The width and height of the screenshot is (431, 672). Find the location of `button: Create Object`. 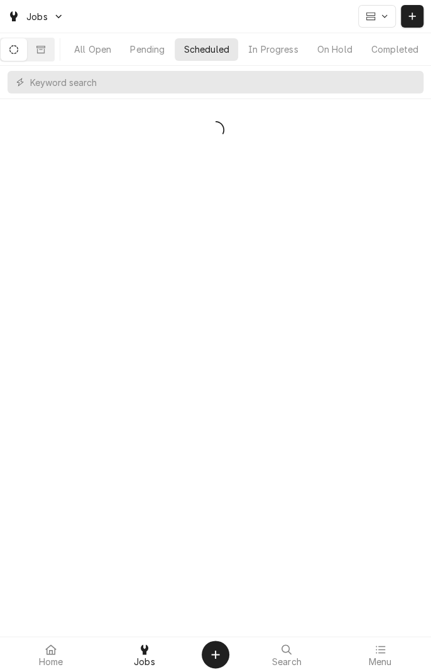

button: Create Object is located at coordinates (215, 655).